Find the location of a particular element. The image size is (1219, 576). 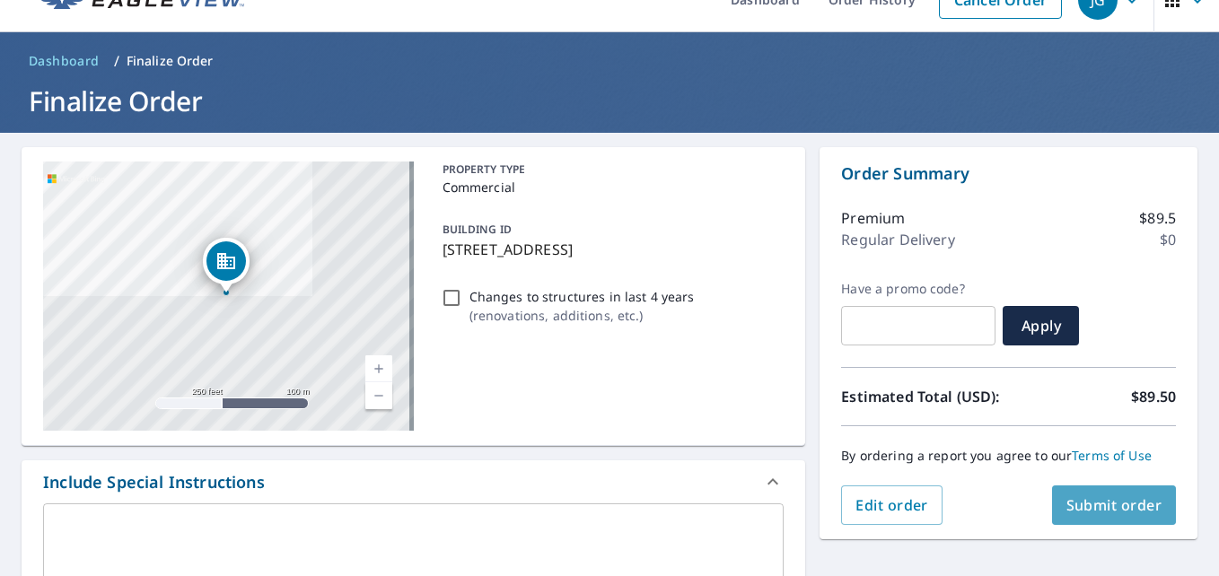

p: Commercial is located at coordinates (610, 187).